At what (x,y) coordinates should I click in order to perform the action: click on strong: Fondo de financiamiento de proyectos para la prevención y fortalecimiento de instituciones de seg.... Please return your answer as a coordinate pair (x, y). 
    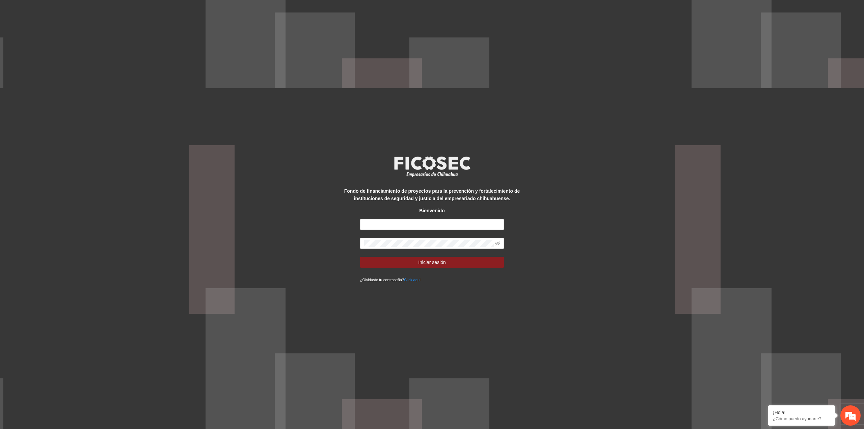
    Looking at the image, I should click on (432, 195).